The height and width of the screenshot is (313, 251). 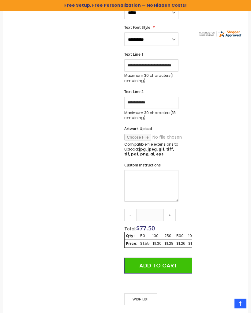 I want to click on img: 4pens.com widget logo, so click(x=220, y=34).